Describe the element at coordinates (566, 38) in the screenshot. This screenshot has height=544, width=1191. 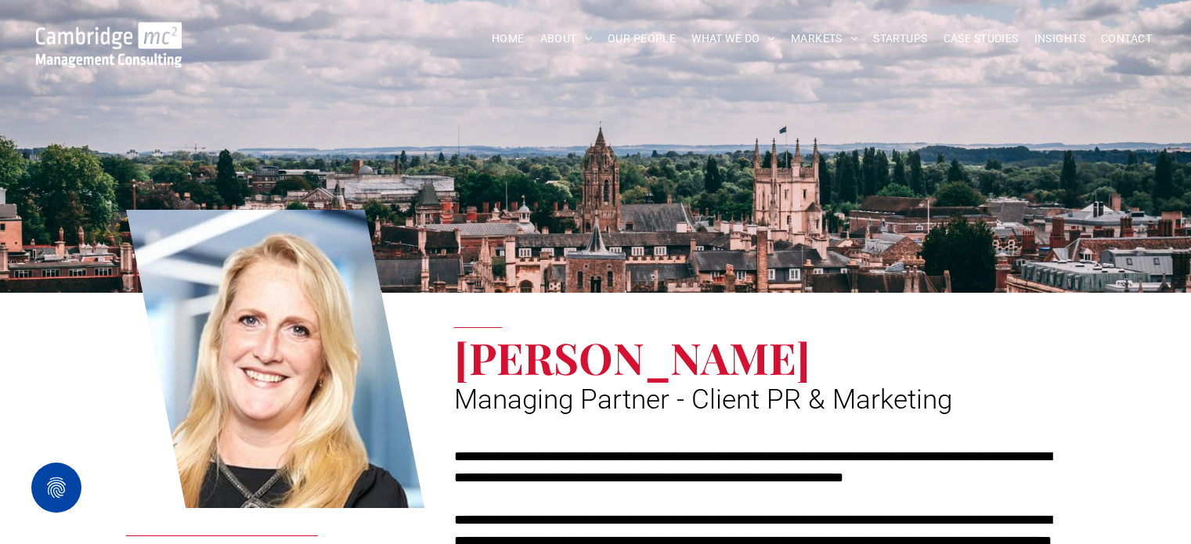
I see `a: ABOUT` at that location.